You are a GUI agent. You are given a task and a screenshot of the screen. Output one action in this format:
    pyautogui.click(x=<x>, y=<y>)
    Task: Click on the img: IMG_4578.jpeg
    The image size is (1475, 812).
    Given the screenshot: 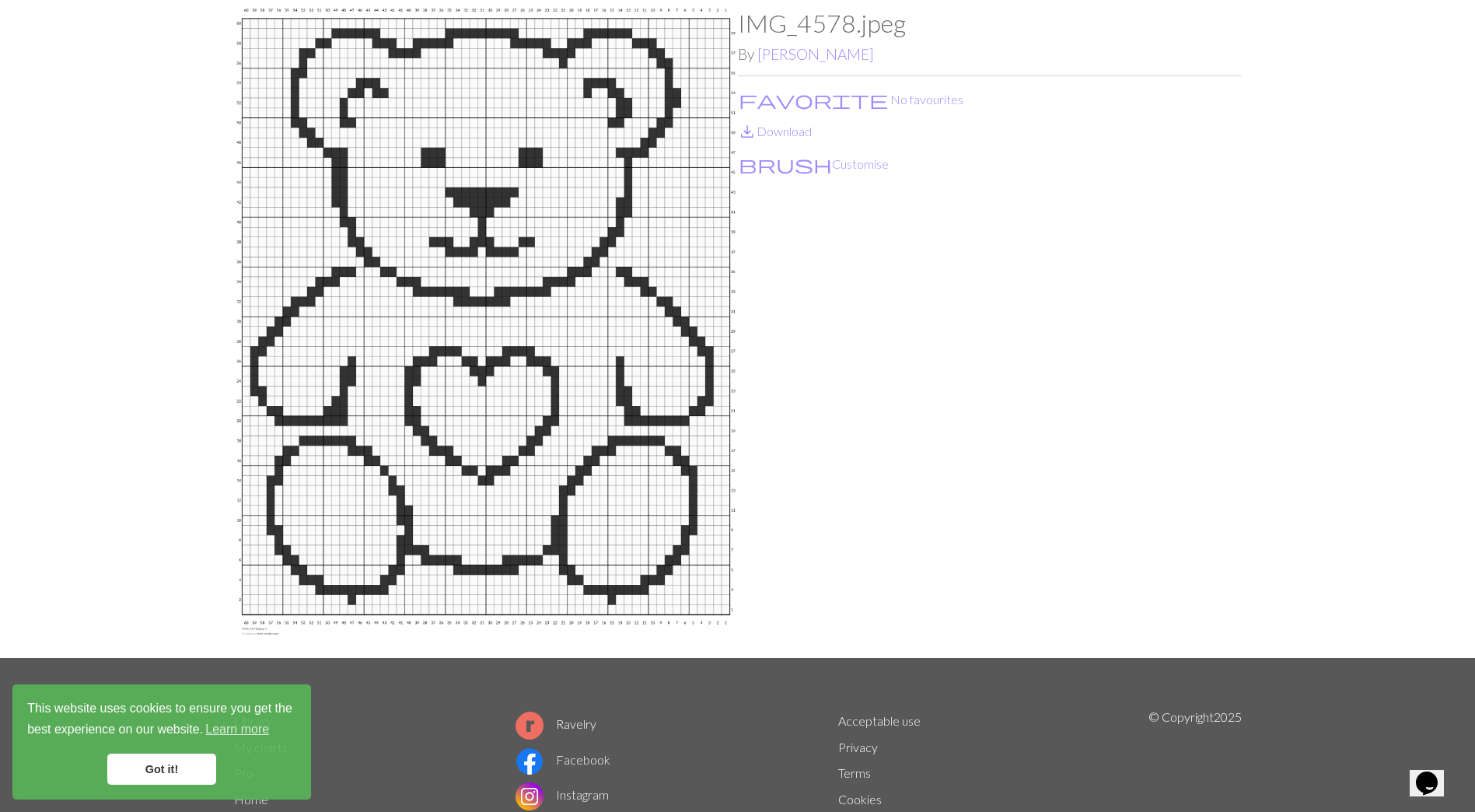 What is the action you would take?
    pyautogui.click(x=485, y=332)
    